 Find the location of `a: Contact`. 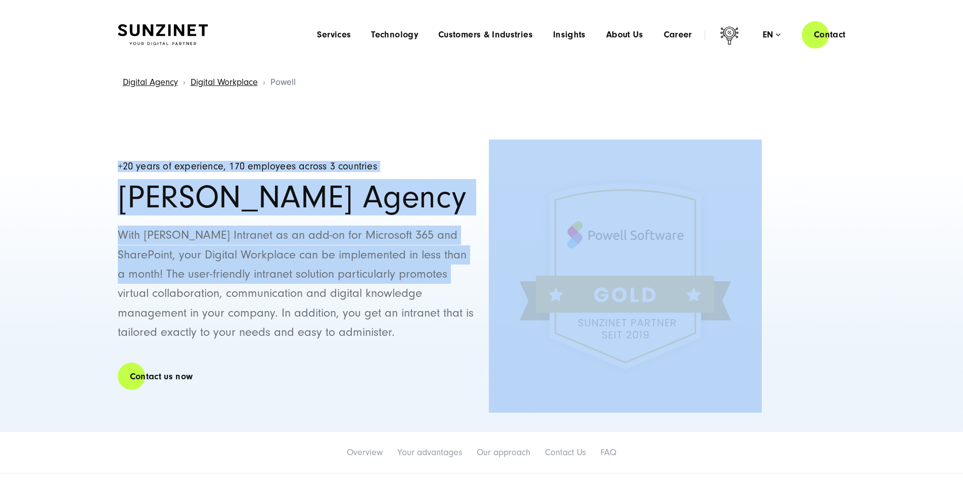

a: Contact is located at coordinates (830, 34).